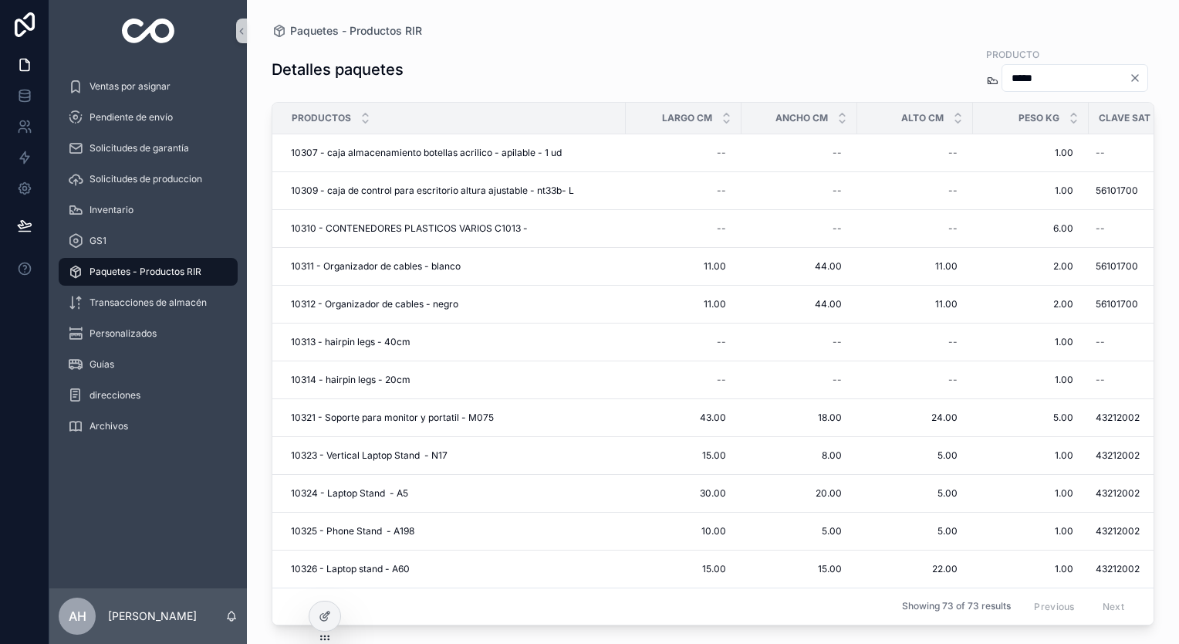  I want to click on span: 10310 - CONTENEDORES PLASTICOS VARIOS C1013 -, so click(409, 228).